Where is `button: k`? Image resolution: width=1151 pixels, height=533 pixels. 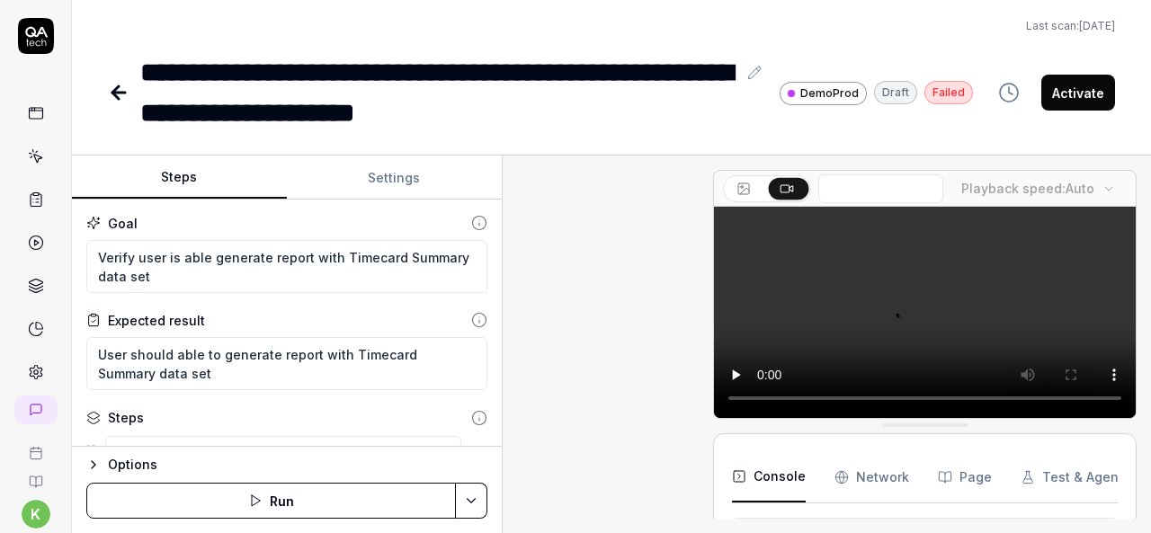
button: k is located at coordinates (36, 514).